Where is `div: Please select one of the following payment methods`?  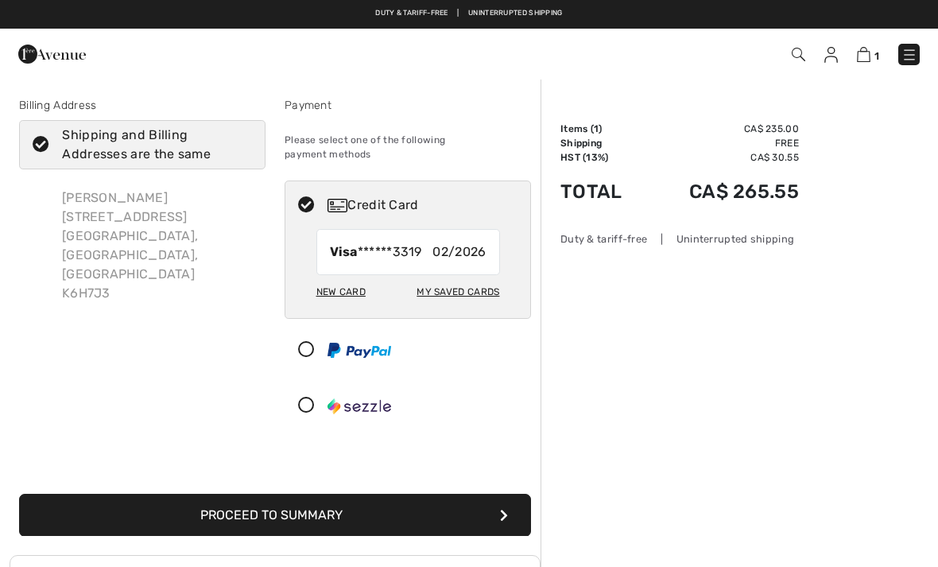
div: Please select one of the following payment methods is located at coordinates (408, 147).